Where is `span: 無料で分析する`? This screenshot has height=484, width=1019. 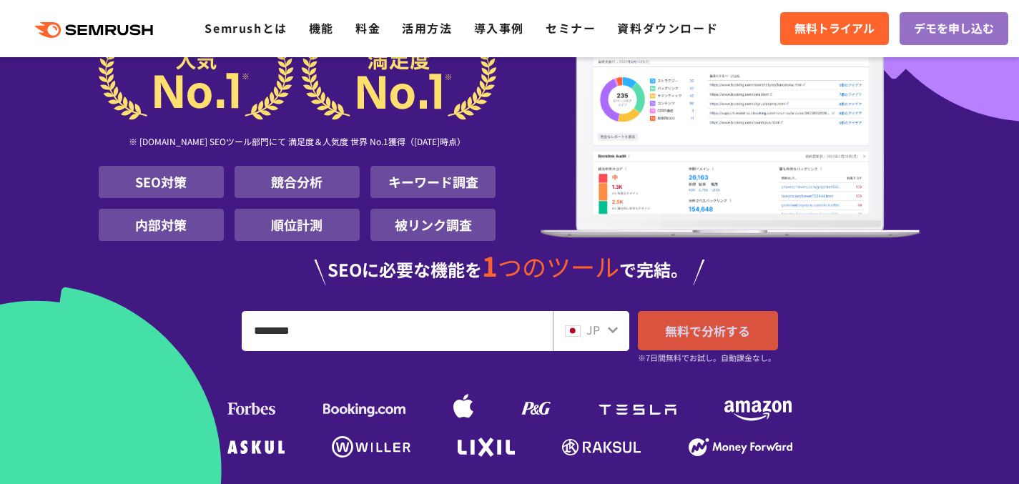 span: 無料で分析する is located at coordinates (707, 330).